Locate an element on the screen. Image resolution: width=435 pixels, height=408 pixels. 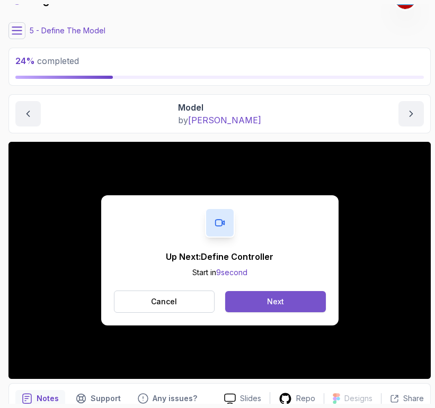
a: Slides is located at coordinates (242, 399).